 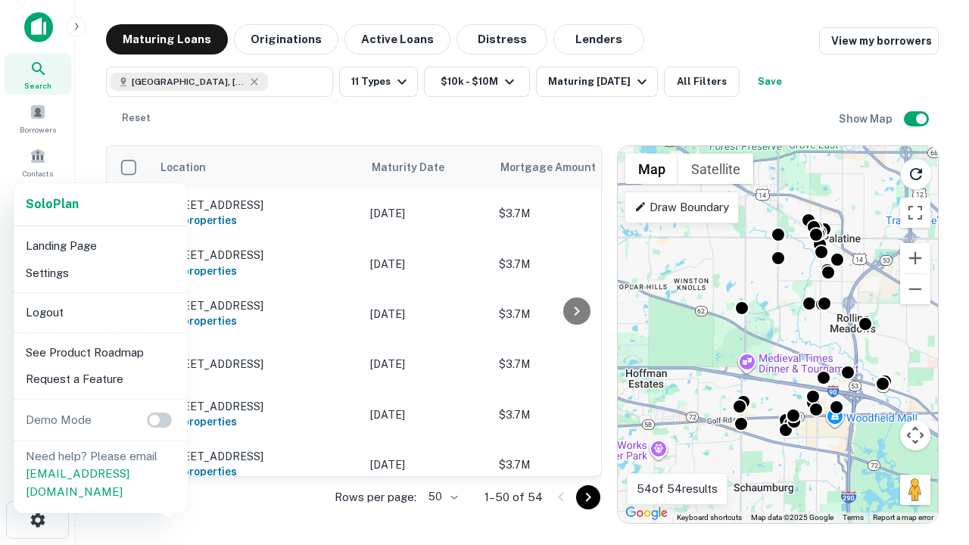 What do you see at coordinates (101, 353) in the screenshot?
I see `li: See Product Roadmap` at bounding box center [101, 353].